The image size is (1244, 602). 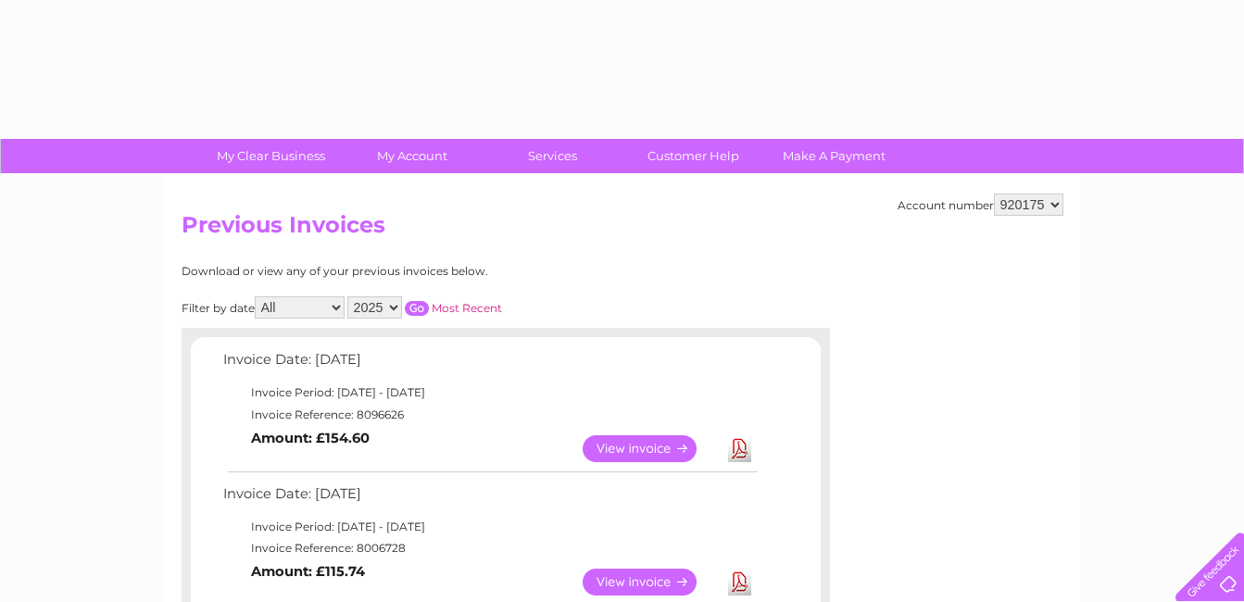 What do you see at coordinates (411, 156) in the screenshot?
I see `a: My Account` at bounding box center [411, 156].